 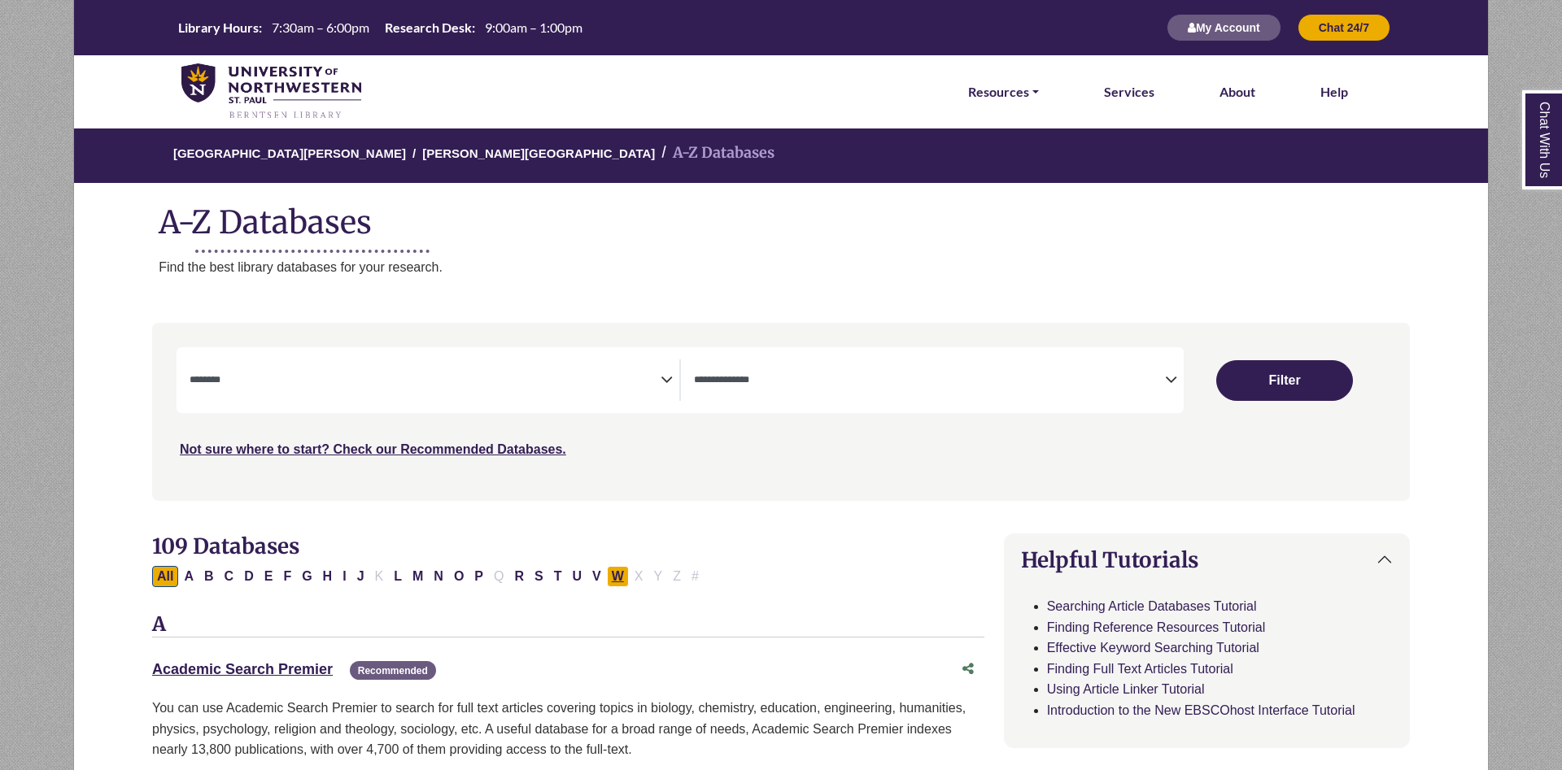 What do you see at coordinates (1126, 689) in the screenshot?
I see `a: Using Article Linker Tutorial` at bounding box center [1126, 689].